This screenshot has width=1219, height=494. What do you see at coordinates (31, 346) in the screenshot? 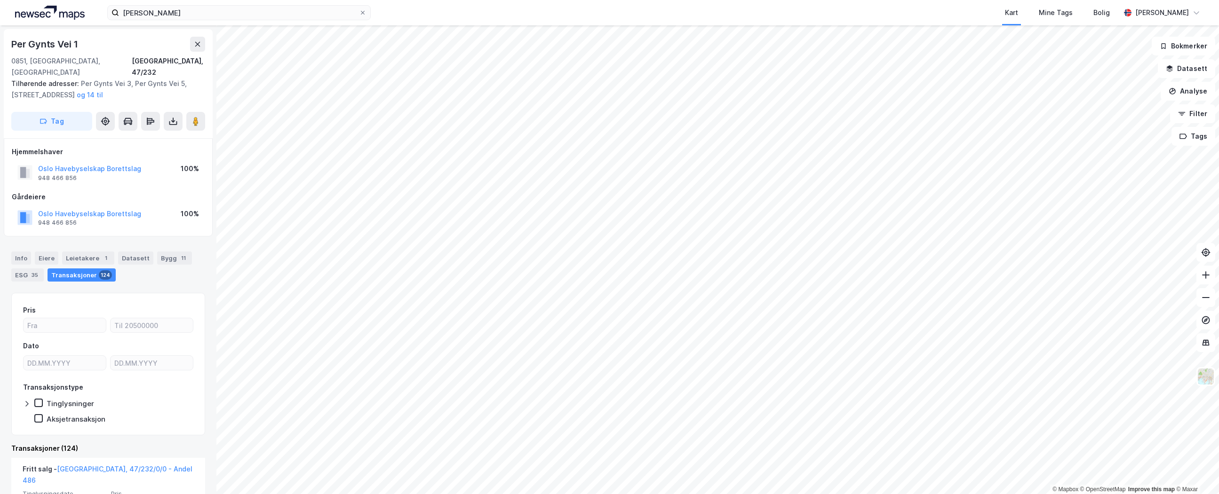
I see `div: Dato` at bounding box center [31, 346].